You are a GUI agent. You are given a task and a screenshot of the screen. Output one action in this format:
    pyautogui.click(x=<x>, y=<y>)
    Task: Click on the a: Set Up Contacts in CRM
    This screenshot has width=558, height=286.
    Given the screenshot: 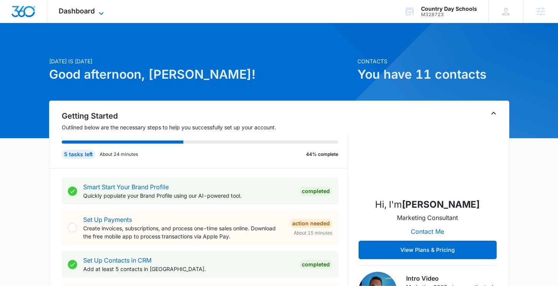 What is the action you would take?
    pyautogui.click(x=117, y=260)
    